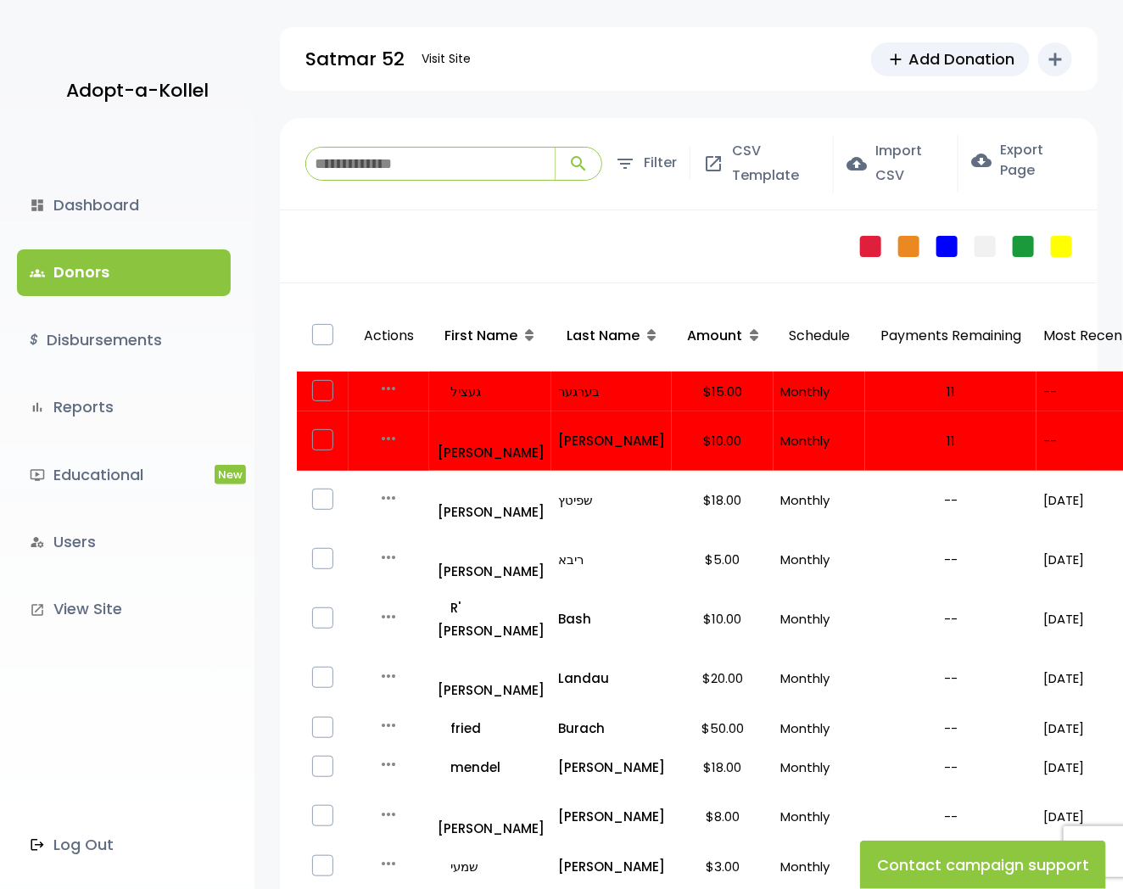  Describe the element at coordinates (660, 163) in the screenshot. I see `span: Filter` at that location.